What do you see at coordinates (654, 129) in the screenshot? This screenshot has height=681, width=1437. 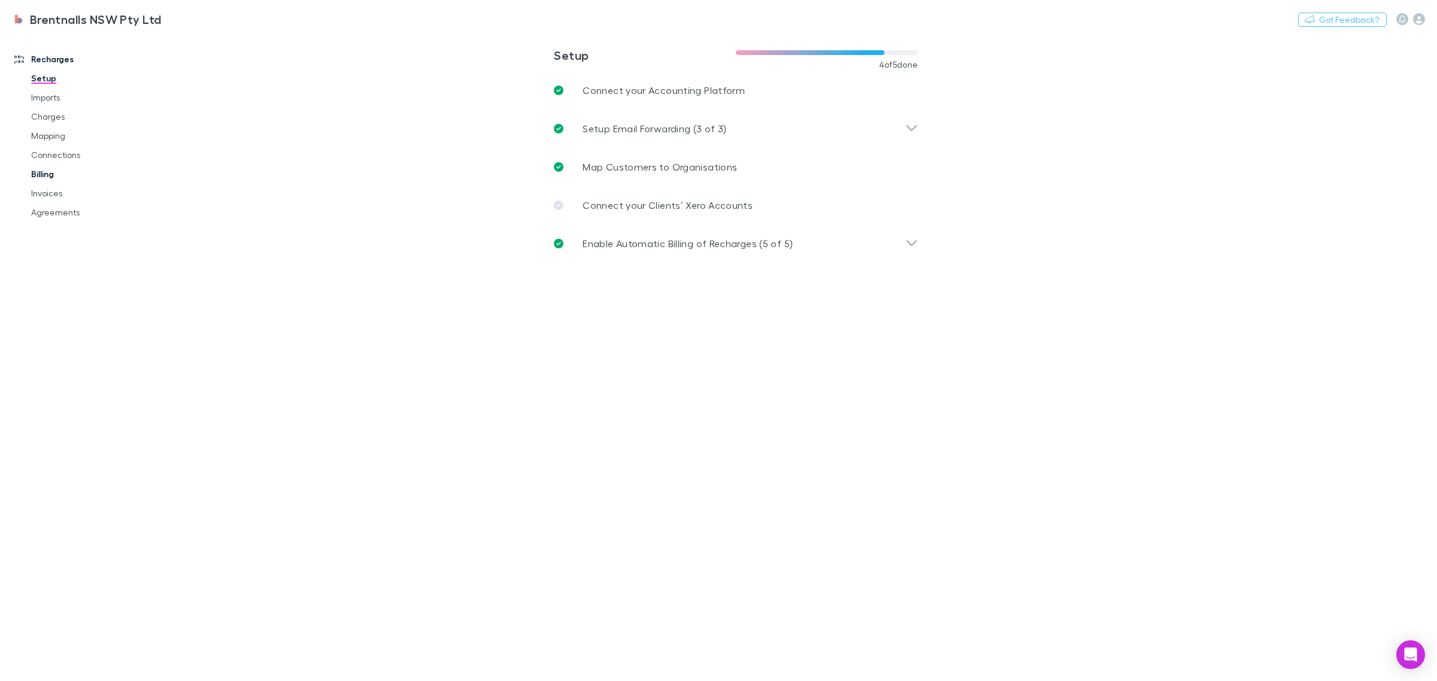 I see `p: Setup Email Forwarding (3 of 3)` at bounding box center [654, 129].